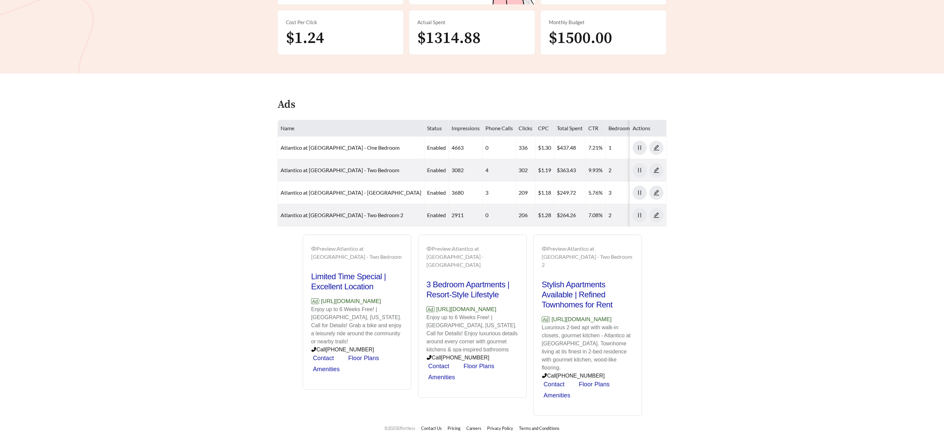  What do you see at coordinates (466, 148) in the screenshot?
I see `td: 4663` at bounding box center [466, 148].